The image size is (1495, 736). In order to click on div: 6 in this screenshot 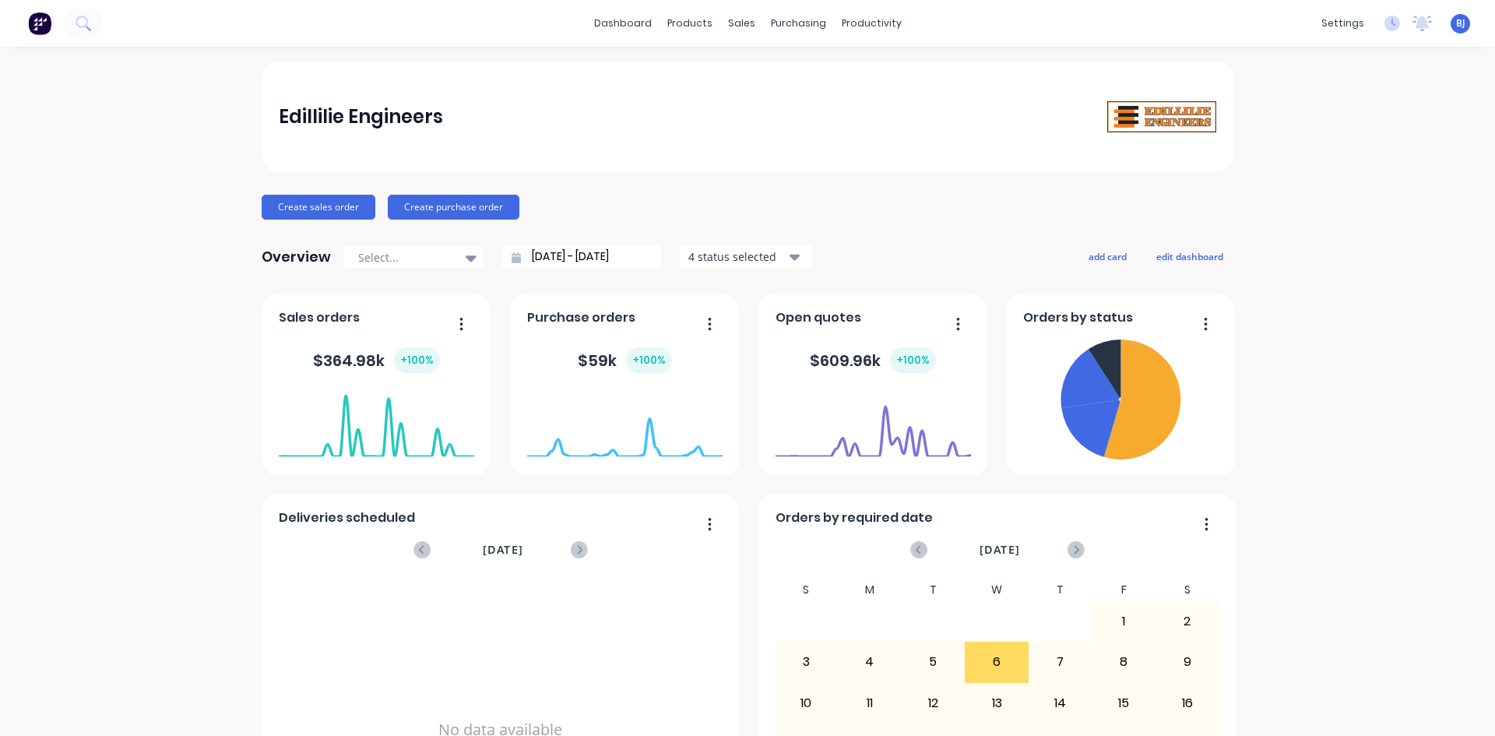, I will do `click(997, 662)`.